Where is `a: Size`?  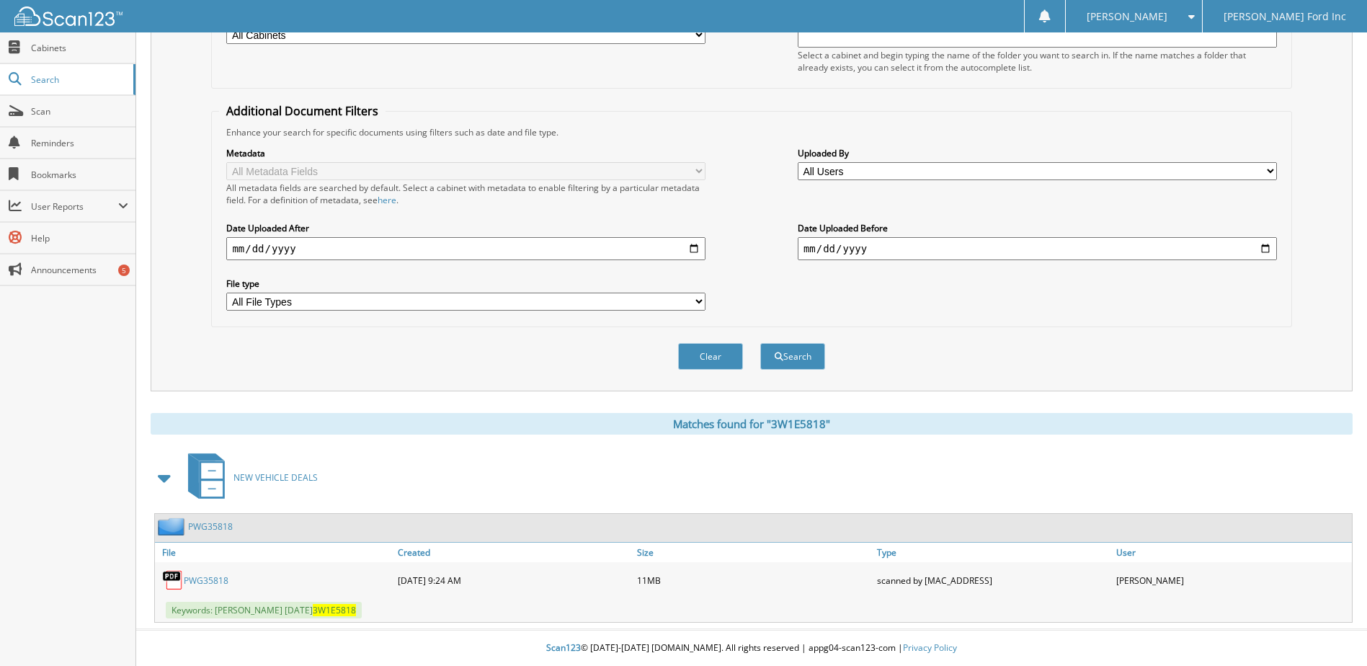 a: Size is located at coordinates (753, 552).